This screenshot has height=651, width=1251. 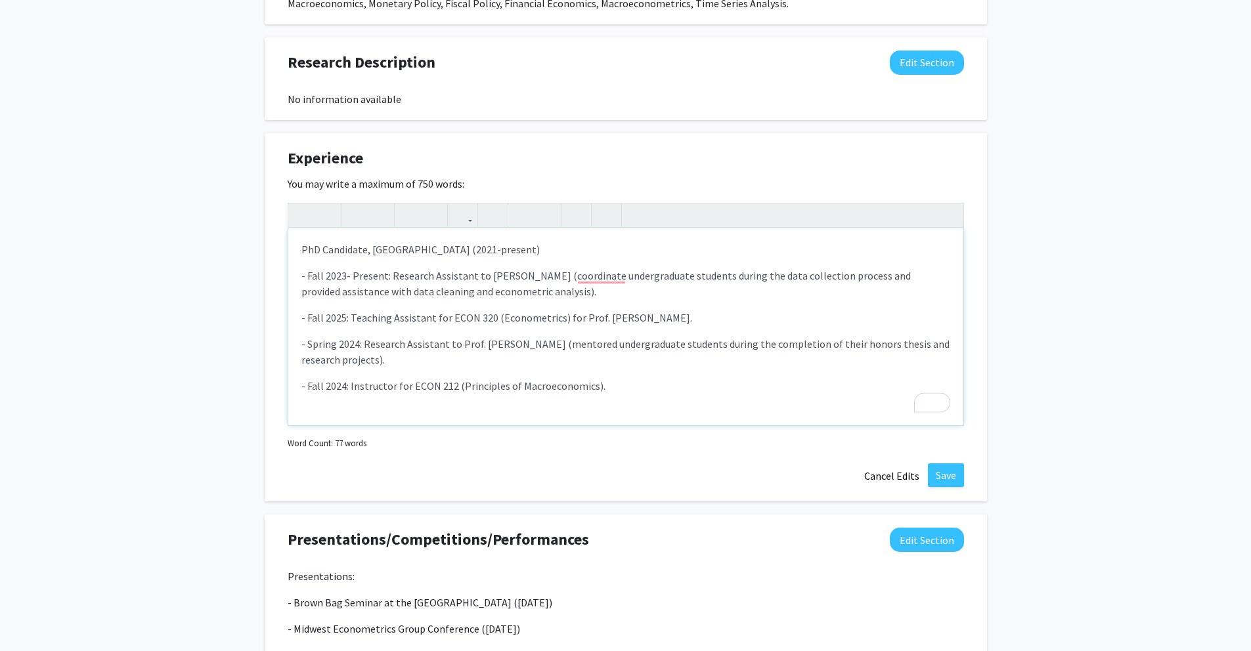 I want to click on button: Cancel Edits, so click(x=891, y=476).